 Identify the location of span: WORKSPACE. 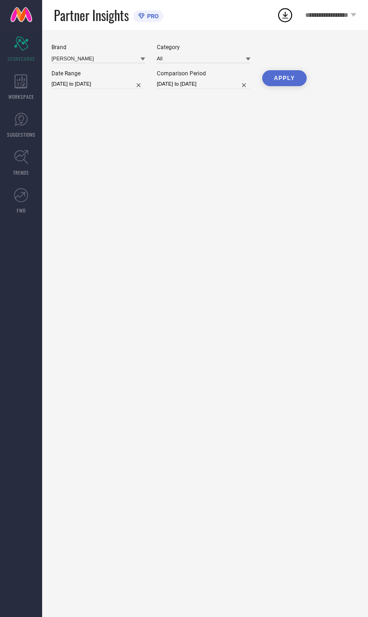
(21, 96).